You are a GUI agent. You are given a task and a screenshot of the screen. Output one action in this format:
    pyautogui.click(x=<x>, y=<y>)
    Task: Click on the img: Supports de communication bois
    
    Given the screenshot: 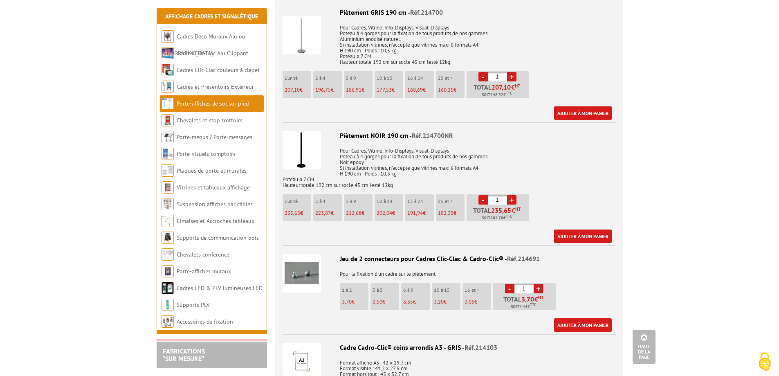 What is the action you would take?
    pyautogui.click(x=168, y=238)
    